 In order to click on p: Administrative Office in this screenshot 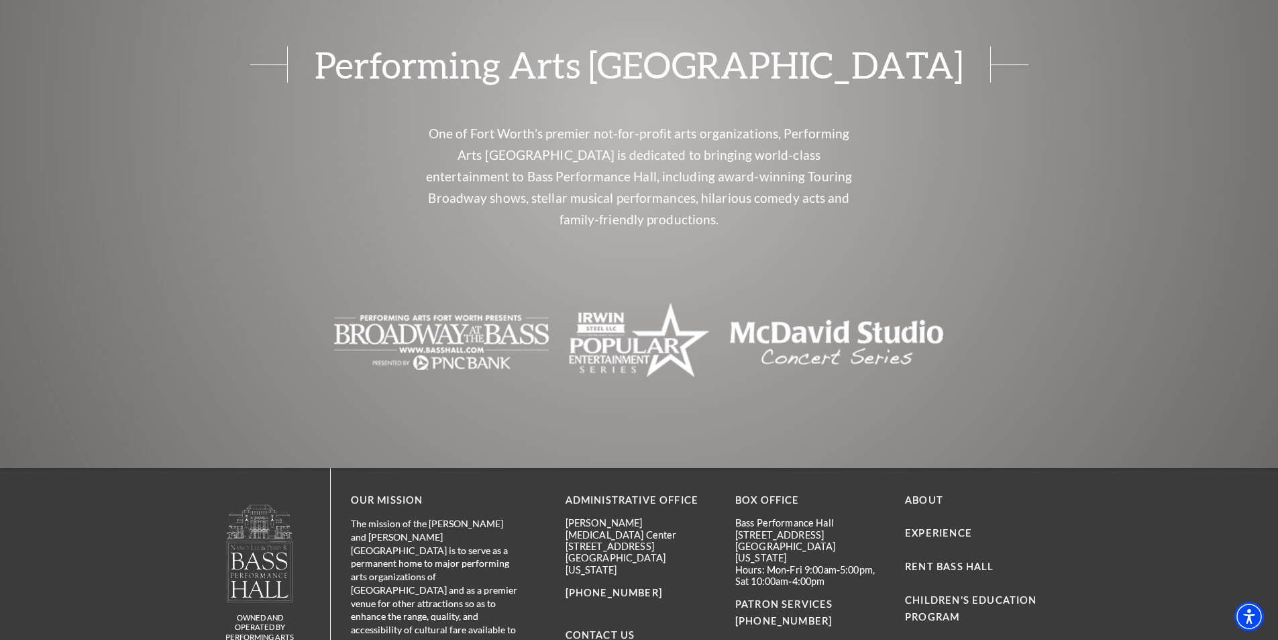, I will do `click(640, 500)`.